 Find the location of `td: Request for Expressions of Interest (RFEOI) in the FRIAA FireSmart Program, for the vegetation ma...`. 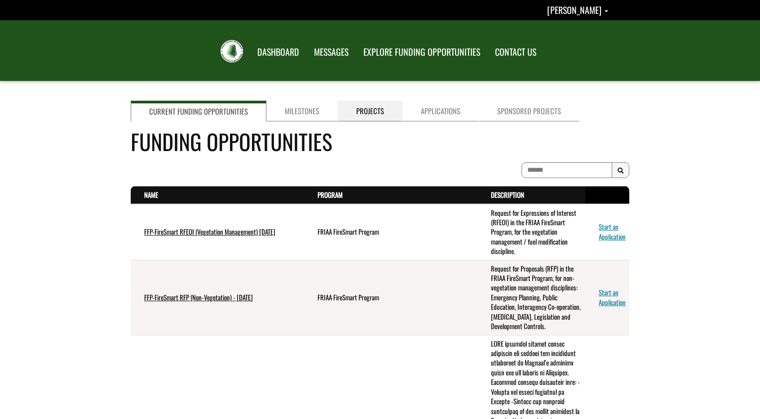

td: Request for Expressions of Interest (RFEOI) in the FRIAA FireSmart Program, for the vegetation ma... is located at coordinates (532, 232).